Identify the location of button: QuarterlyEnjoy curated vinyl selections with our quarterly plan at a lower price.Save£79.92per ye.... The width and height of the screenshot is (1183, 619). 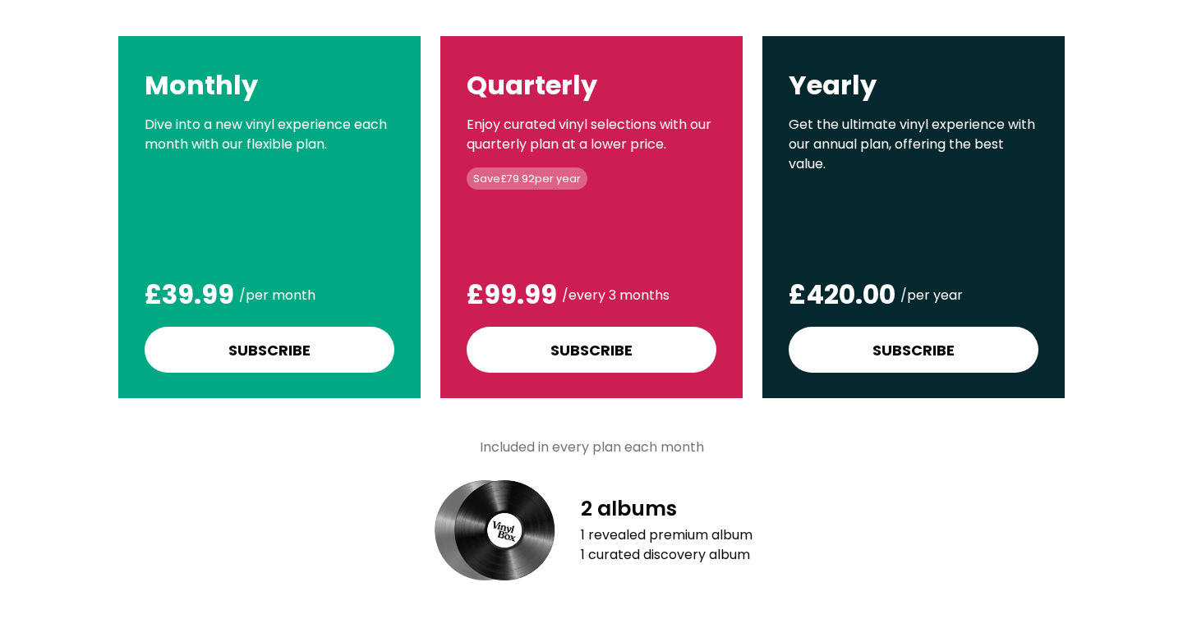
(591, 217).